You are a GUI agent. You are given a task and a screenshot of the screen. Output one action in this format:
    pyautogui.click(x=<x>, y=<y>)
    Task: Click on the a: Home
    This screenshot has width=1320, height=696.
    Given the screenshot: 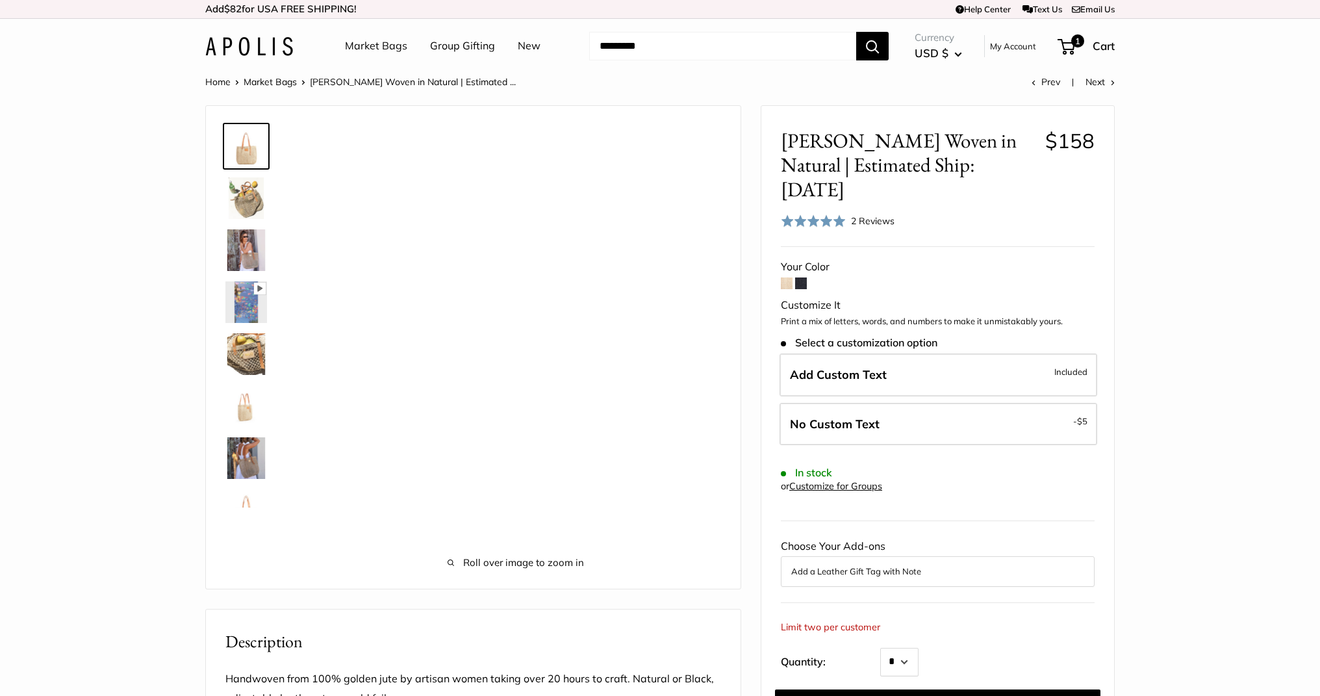 What is the action you would take?
    pyautogui.click(x=218, y=82)
    